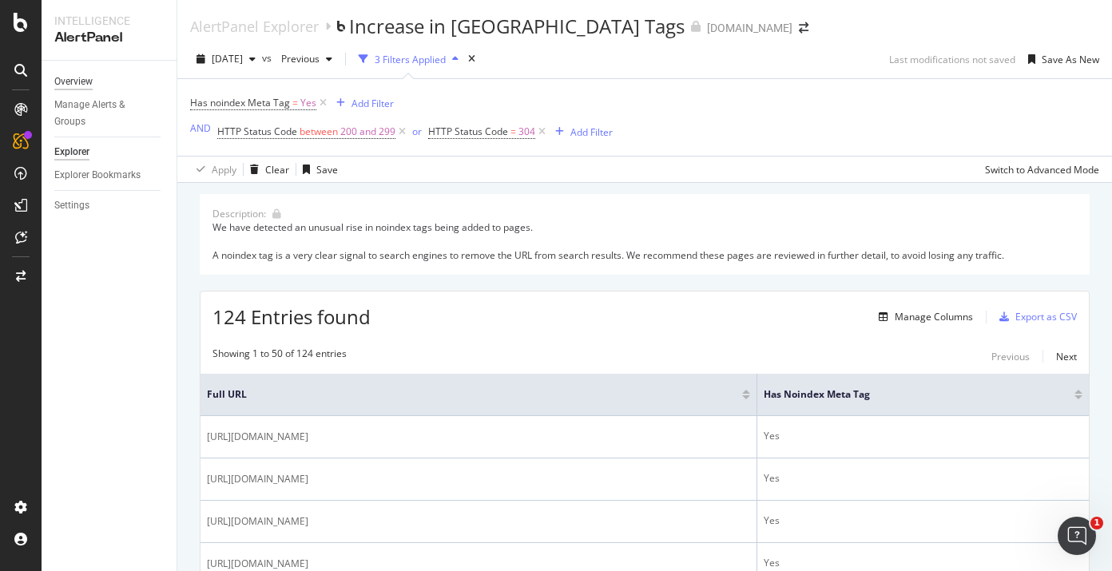 The image size is (1112, 571). Describe the element at coordinates (109, 205) in the screenshot. I see `a: Settings` at that location.